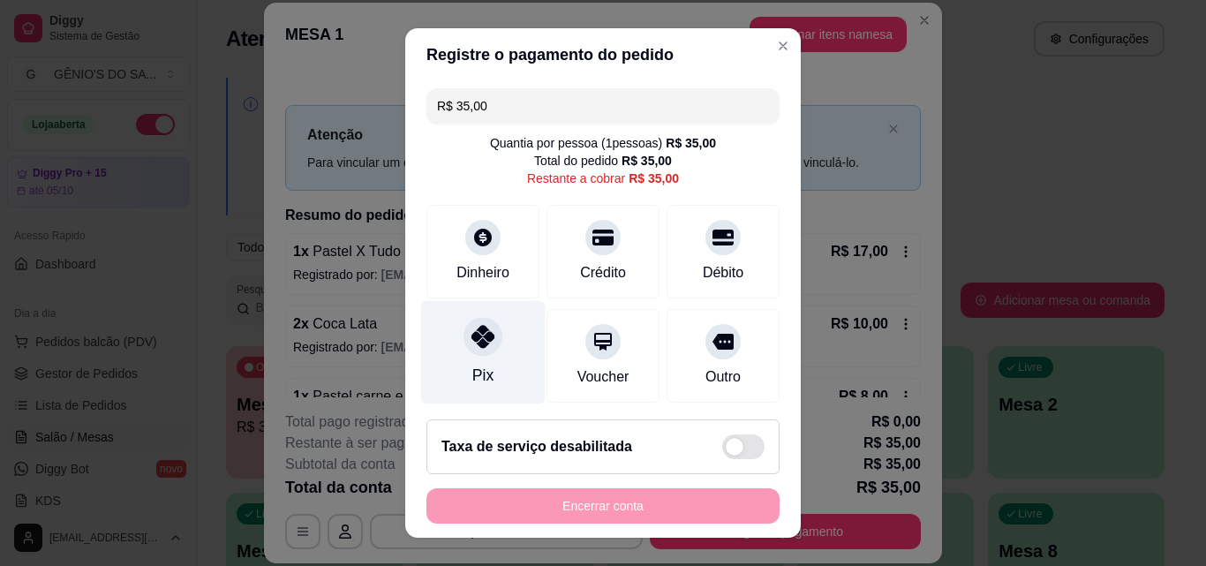 This screenshot has width=1206, height=566. Describe the element at coordinates (603, 377) in the screenshot. I see `div: Voucher` at that location.